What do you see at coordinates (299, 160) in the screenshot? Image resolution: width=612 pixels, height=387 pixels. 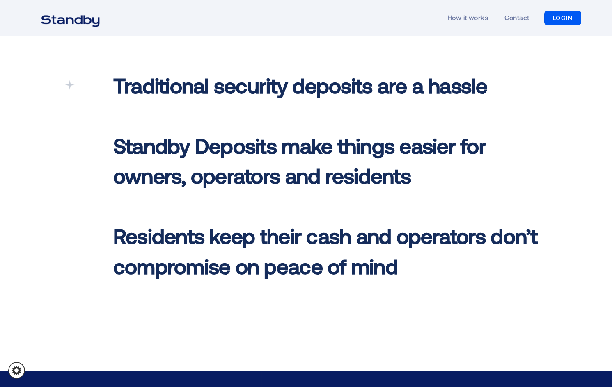 I see `span: Standby Deposits make things easier for owners, operators and residents ‍` at bounding box center [299, 160].